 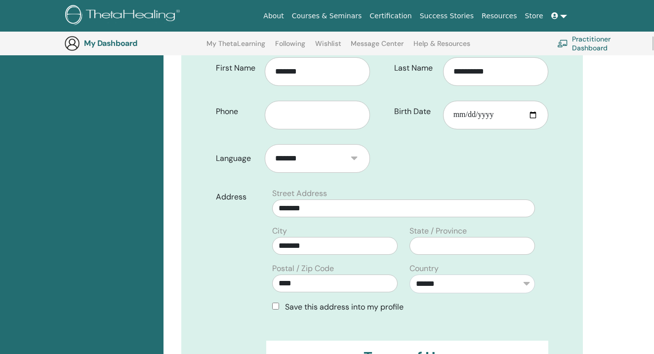 I want to click on a: Store, so click(x=534, y=16).